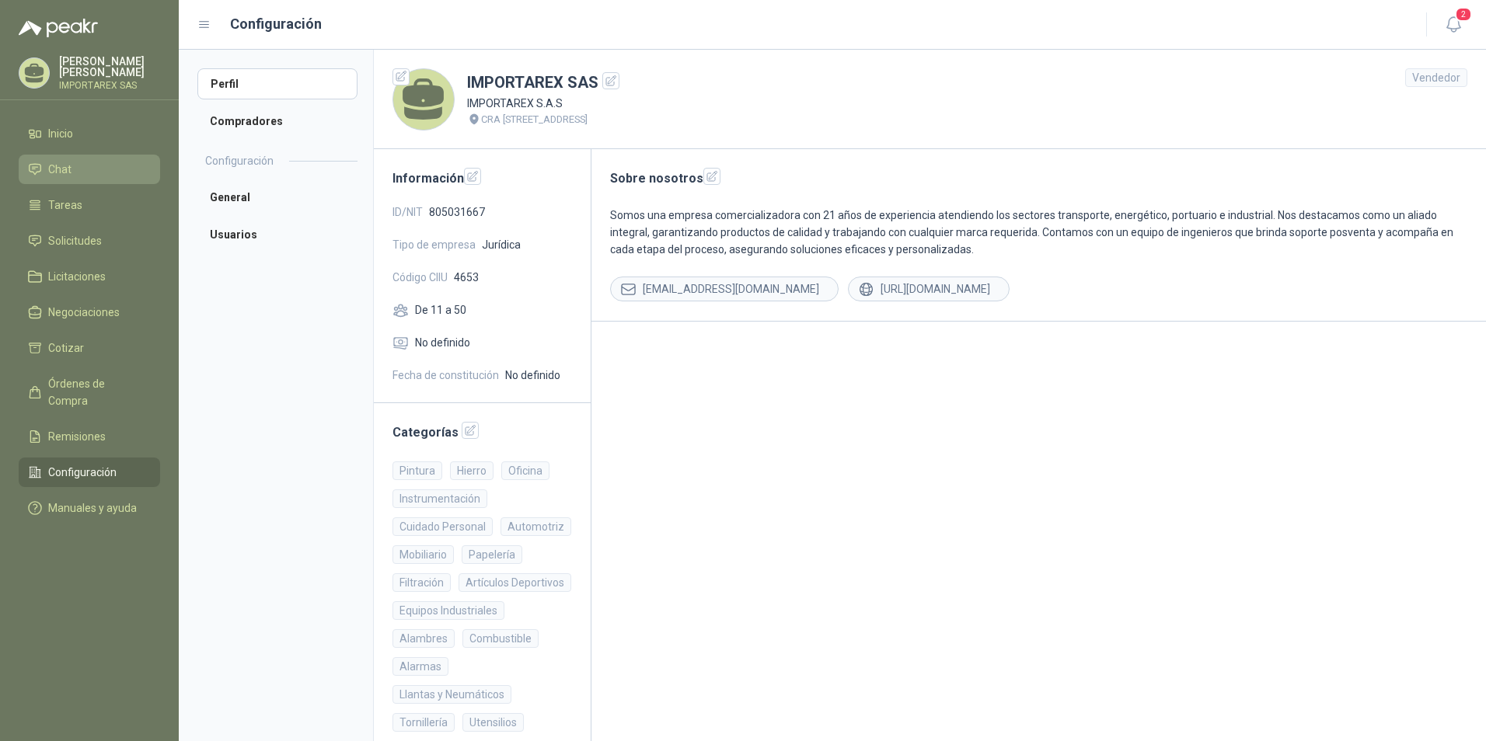 The width and height of the screenshot is (1486, 741). I want to click on a: Tareas, so click(89, 205).